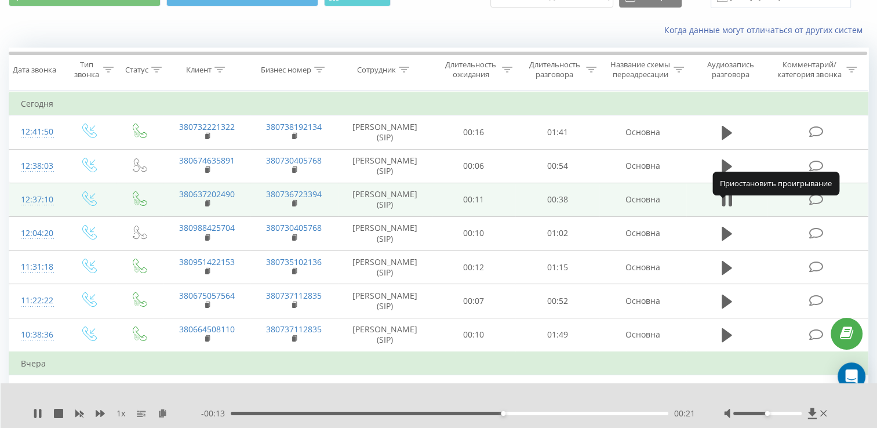 This screenshot has height=428, width=877. I want to click on td: 00:52, so click(557, 301).